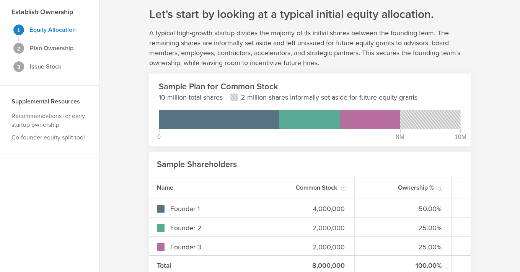 The image size is (520, 272). Describe the element at coordinates (46, 101) in the screenshot. I see `strong: Supplemental Resources` at that location.